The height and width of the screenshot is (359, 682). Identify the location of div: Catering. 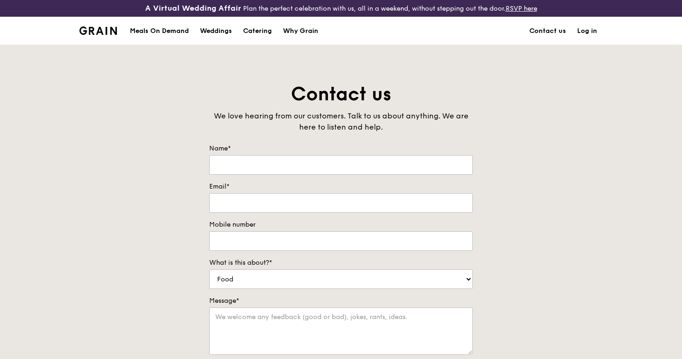
(258, 31).